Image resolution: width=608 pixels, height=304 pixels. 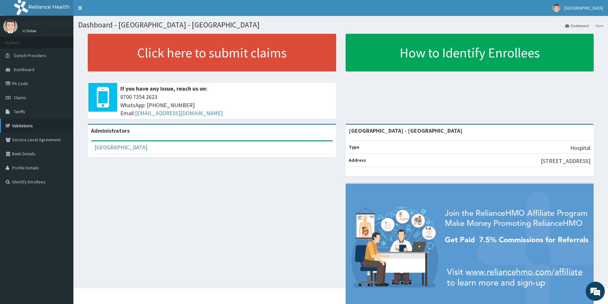 I want to click on span: Claims, so click(x=20, y=98).